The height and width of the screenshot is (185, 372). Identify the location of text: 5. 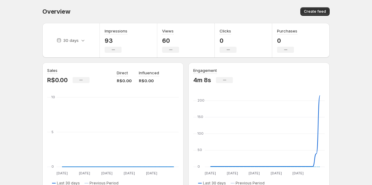
(52, 132).